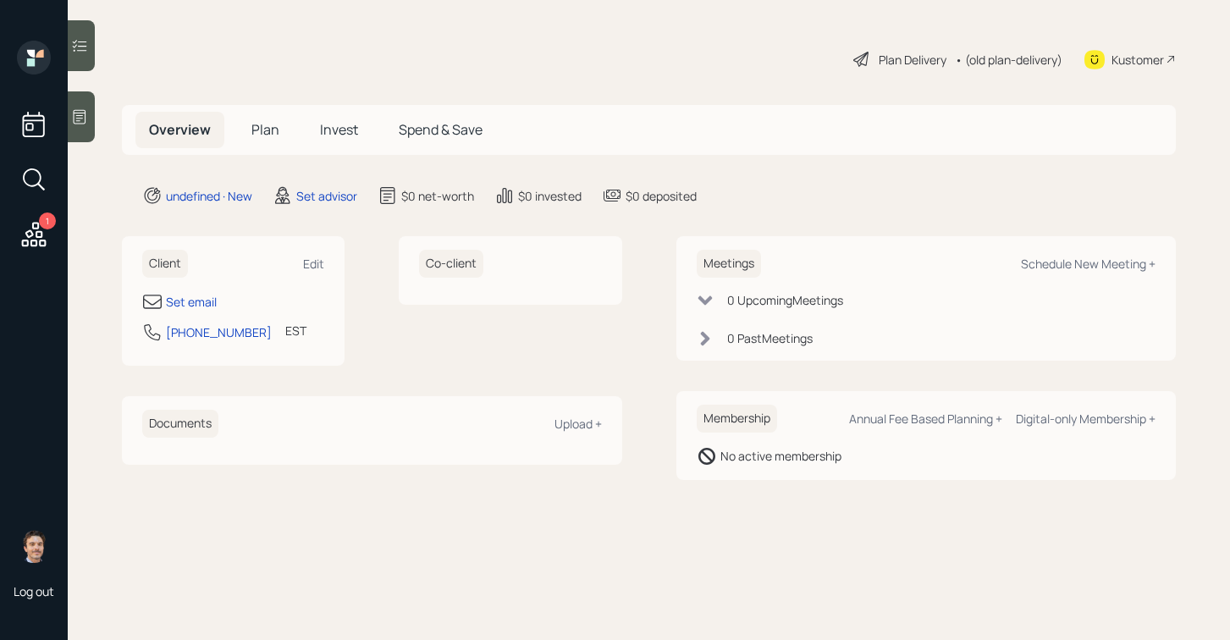 The image size is (1230, 640). Describe the element at coordinates (327, 195) in the screenshot. I see `div: Set advisor` at that location.